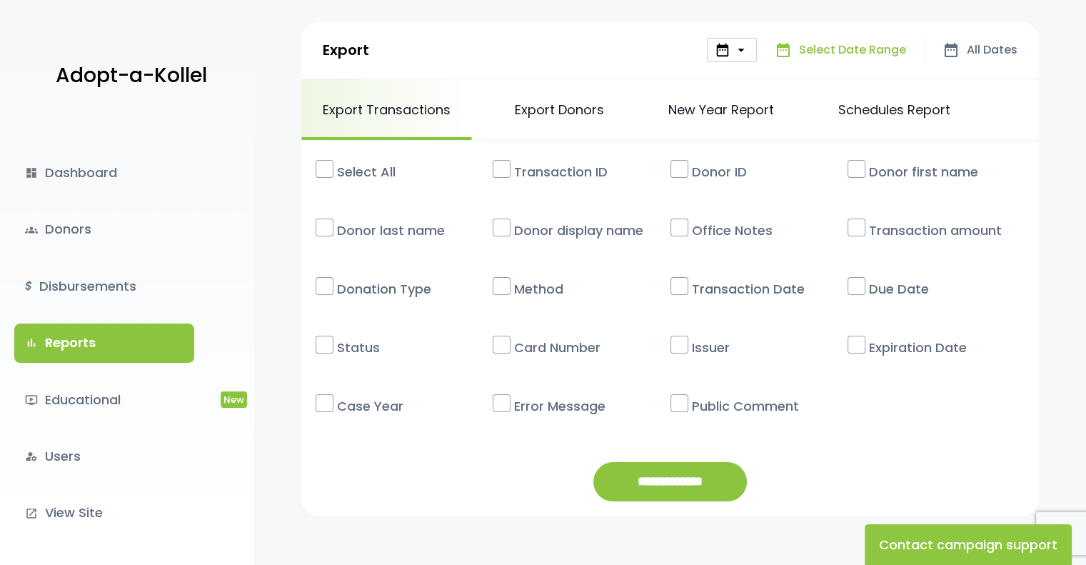 This screenshot has width=1086, height=565. Describe the element at coordinates (104, 286) in the screenshot. I see `a: $Disbursements` at that location.